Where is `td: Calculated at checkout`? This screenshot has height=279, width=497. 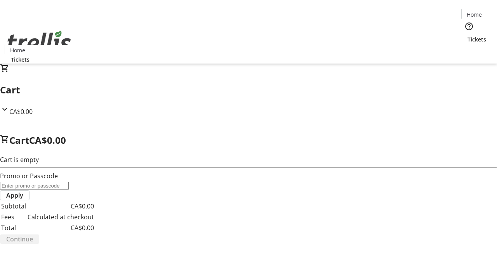 td: Calculated at checkout is located at coordinates (61, 217).